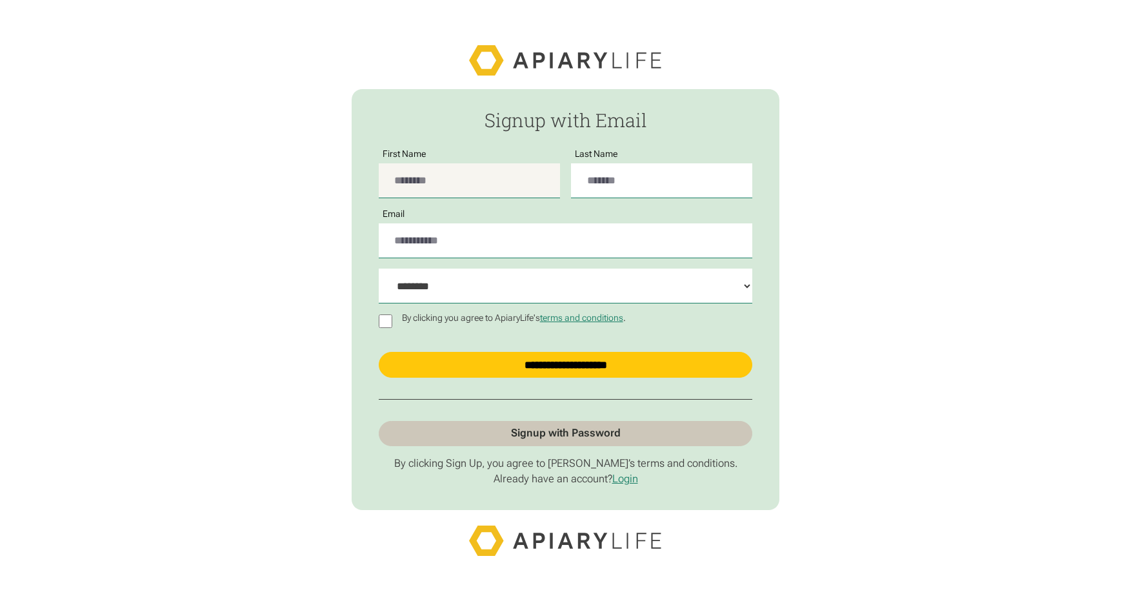 This screenshot has height=605, width=1131. Describe the element at coordinates (566, 121) in the screenshot. I see `h2: Signup with Email` at that location.